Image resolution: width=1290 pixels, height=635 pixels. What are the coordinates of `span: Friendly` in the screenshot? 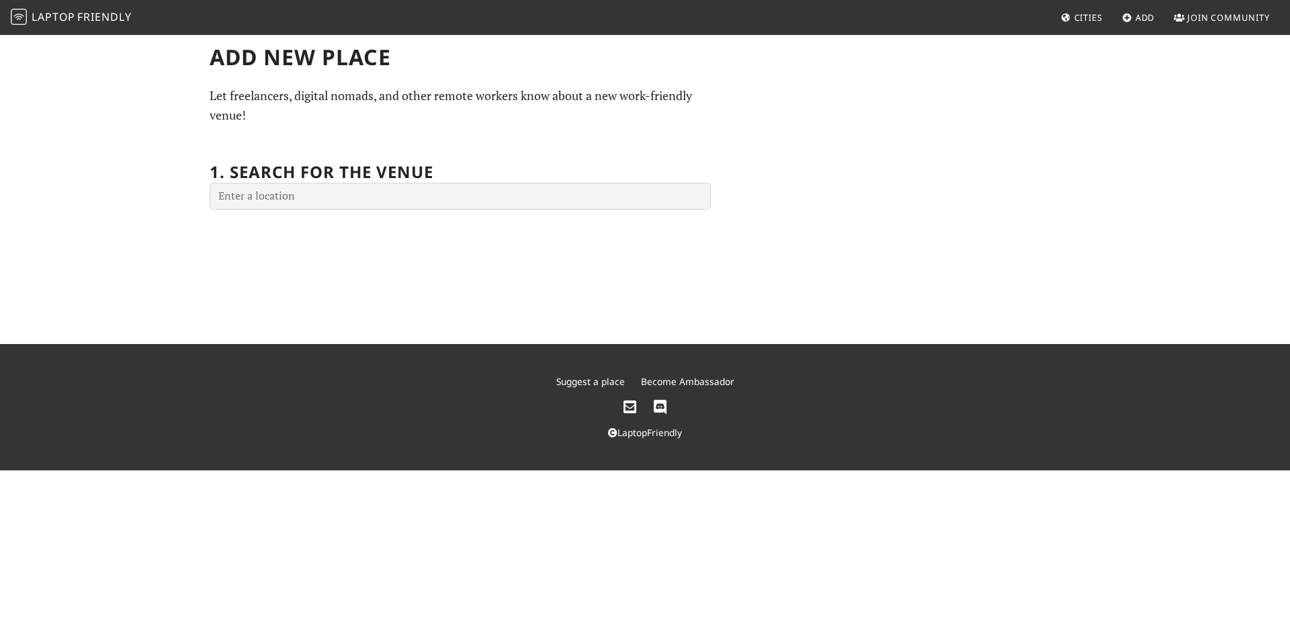 It's located at (104, 17).